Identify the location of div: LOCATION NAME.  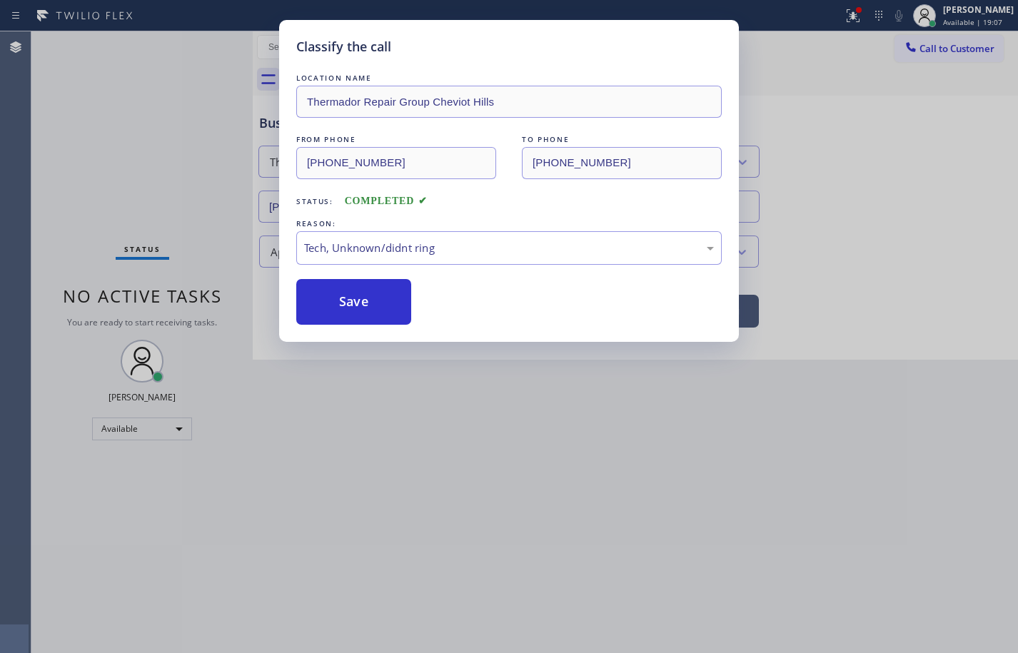
(509, 78).